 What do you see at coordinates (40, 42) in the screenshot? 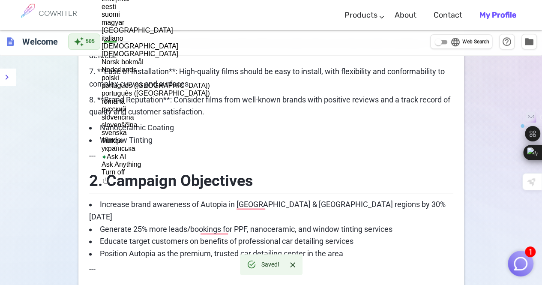
I see `h6: Click to edit title` at bounding box center [40, 42].